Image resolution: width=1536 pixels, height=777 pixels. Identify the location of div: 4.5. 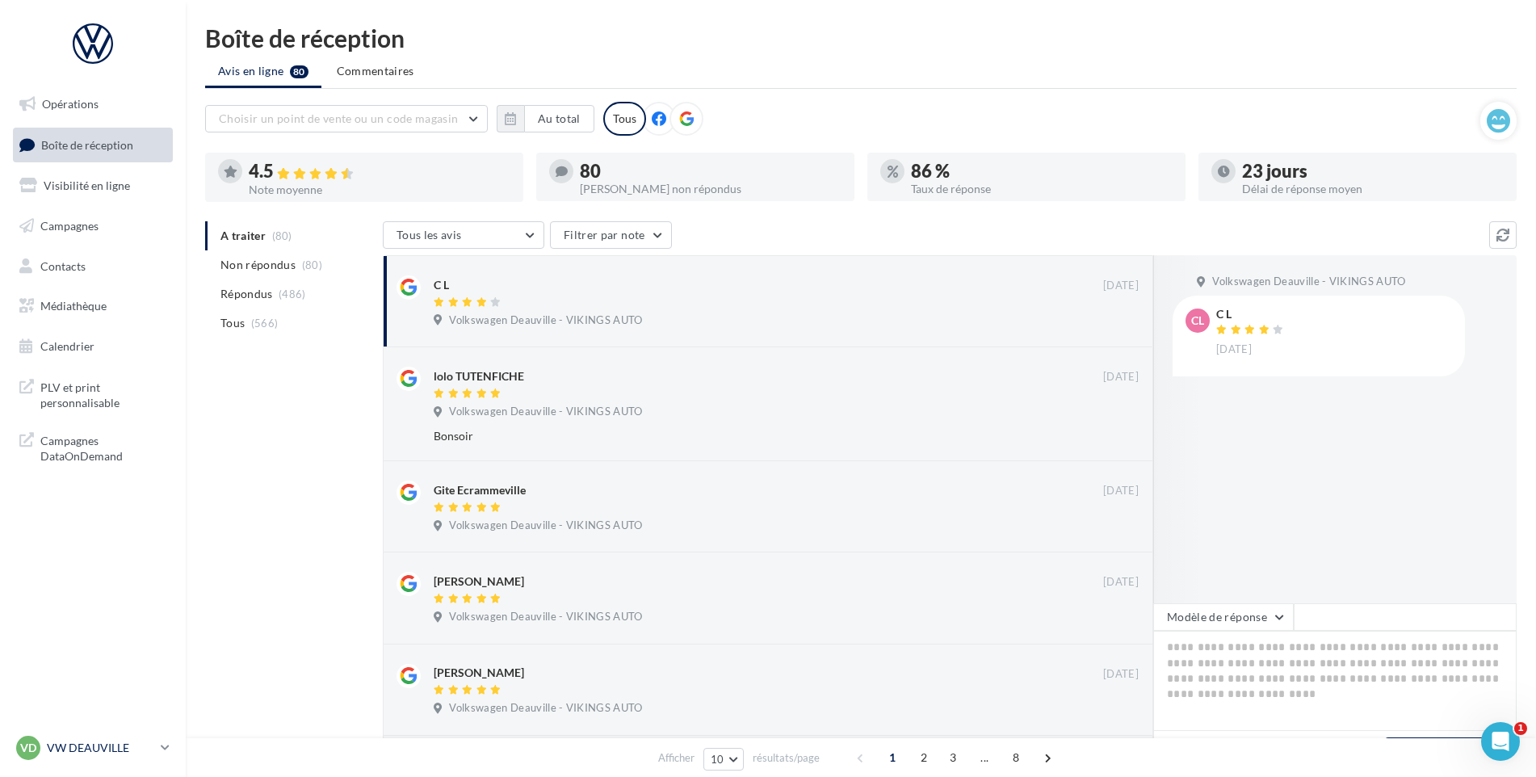
(379, 171).